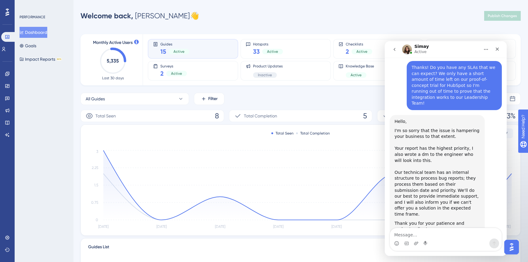 The width and height of the screenshot is (528, 262). What do you see at coordinates (365, 116) in the screenshot?
I see `span: 5` at bounding box center [365, 116].